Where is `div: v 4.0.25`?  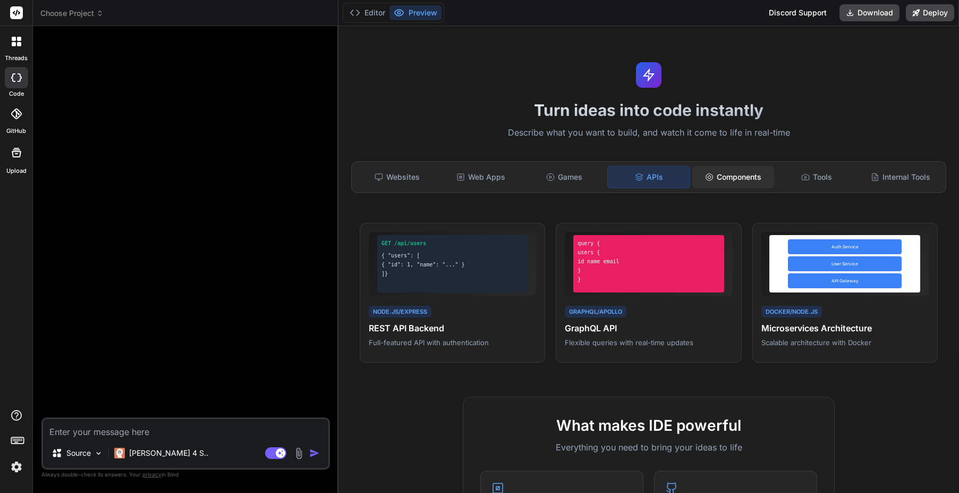
div: v 4.0.25 is located at coordinates (41, 21).